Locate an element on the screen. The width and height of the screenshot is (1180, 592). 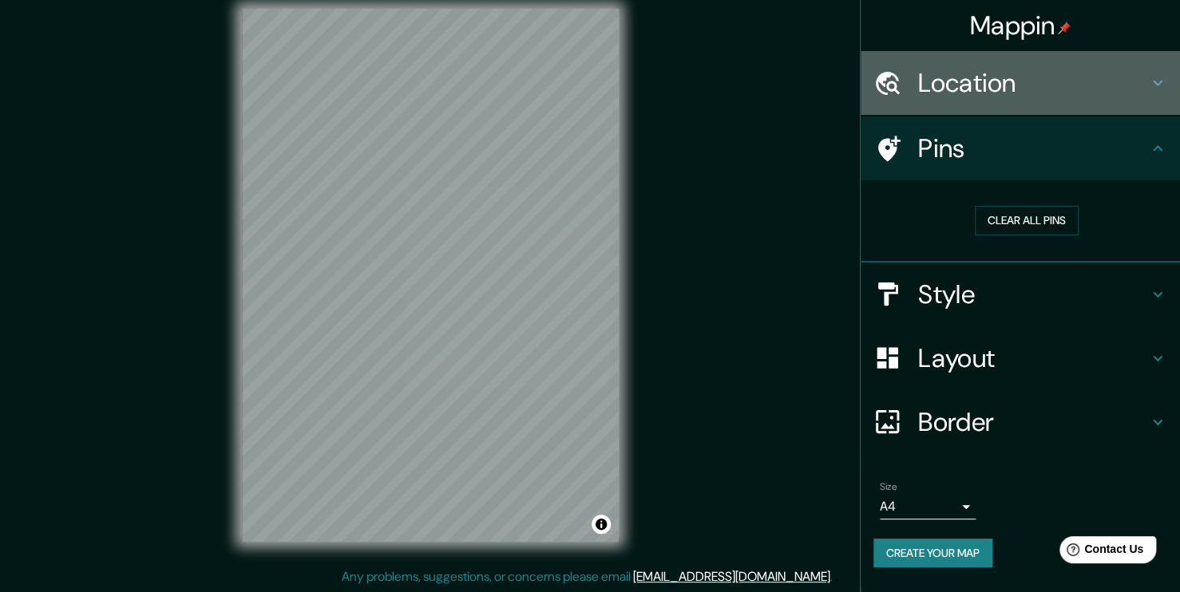
div: A4 is located at coordinates (928, 507).